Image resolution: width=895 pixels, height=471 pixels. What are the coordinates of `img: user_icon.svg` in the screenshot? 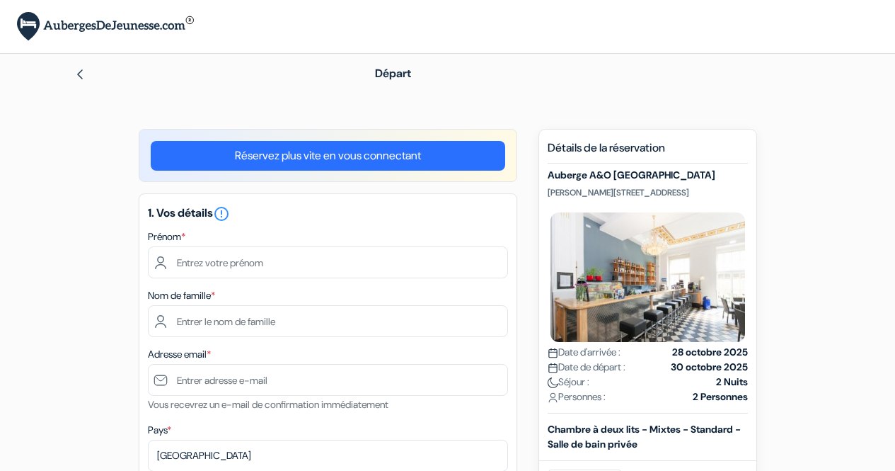 It's located at (553, 397).